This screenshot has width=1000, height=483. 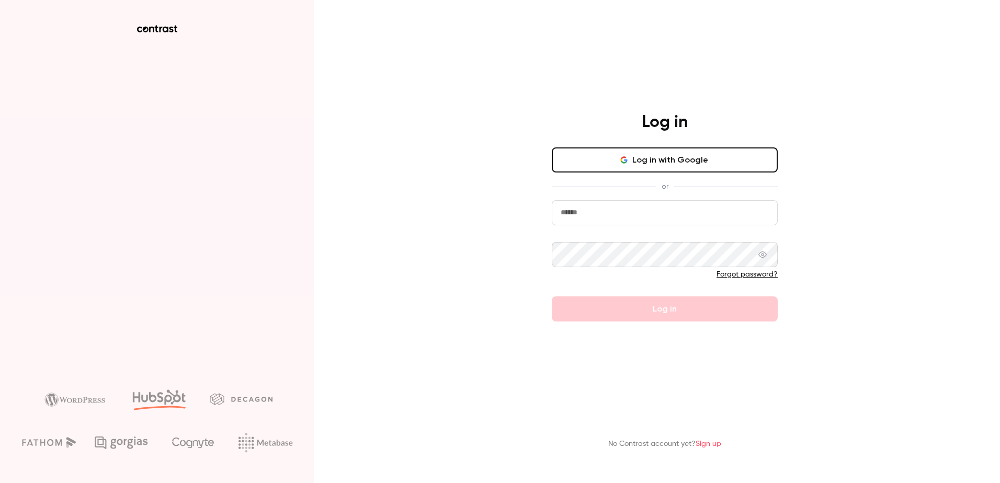 I want to click on a: Forgot password?, so click(x=747, y=275).